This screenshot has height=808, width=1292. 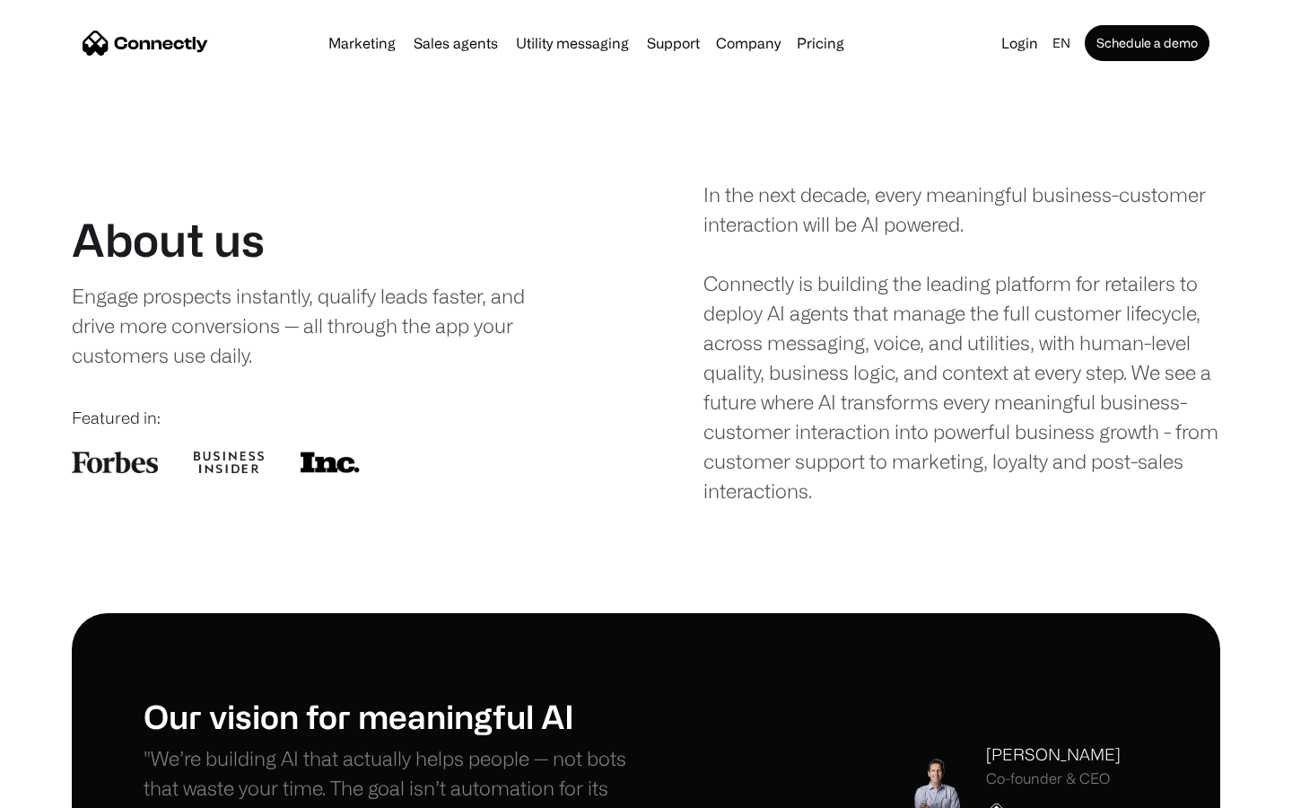 What do you see at coordinates (456, 43) in the screenshot?
I see `a: Sales agents` at bounding box center [456, 43].